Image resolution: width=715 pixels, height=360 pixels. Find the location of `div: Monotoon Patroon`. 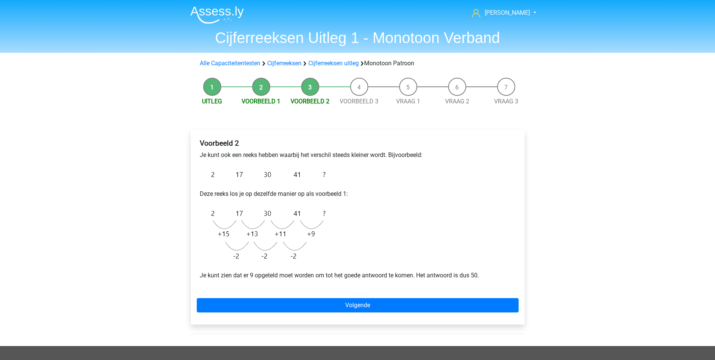

div: Monotoon Patroon is located at coordinates (358, 63).